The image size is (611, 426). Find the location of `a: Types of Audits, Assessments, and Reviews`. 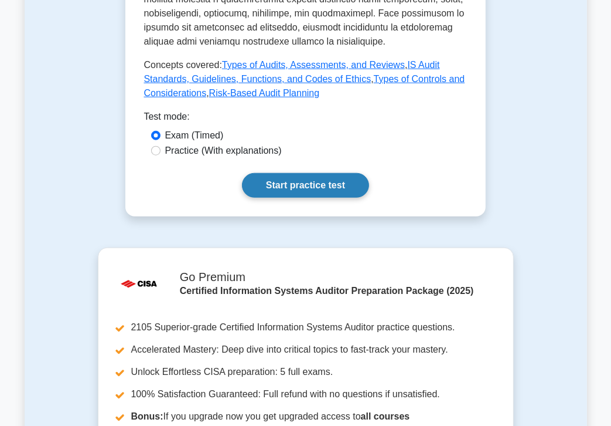

a: Types of Audits, Assessments, and Reviews is located at coordinates (314, 64).